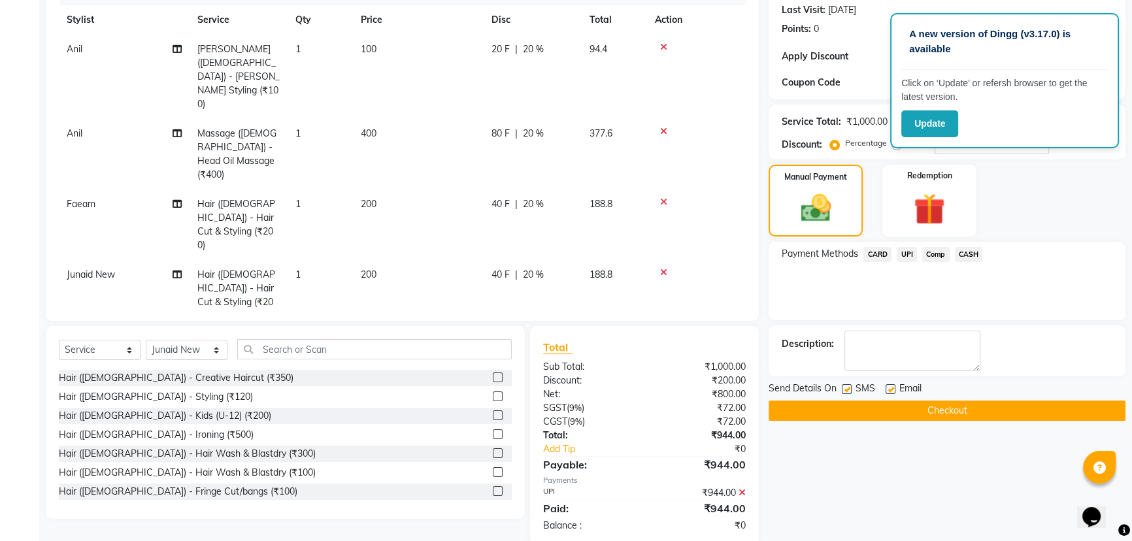 This screenshot has height=541, width=1132. Describe the element at coordinates (877, 254) in the screenshot. I see `span: CARD` at that location.